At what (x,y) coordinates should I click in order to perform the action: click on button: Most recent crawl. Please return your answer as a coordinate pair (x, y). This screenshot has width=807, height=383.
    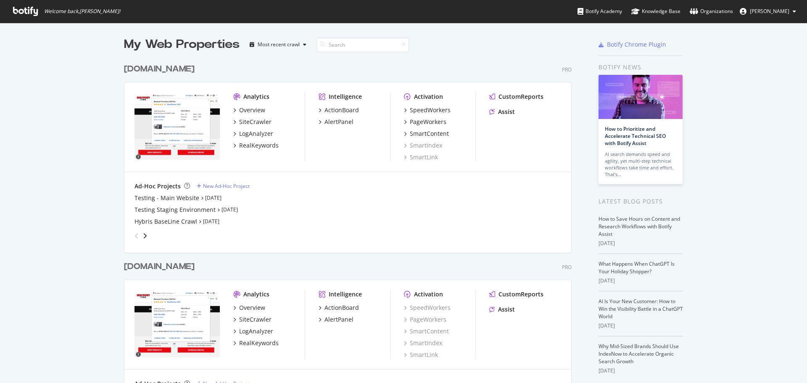
    Looking at the image, I should click on (278, 45).